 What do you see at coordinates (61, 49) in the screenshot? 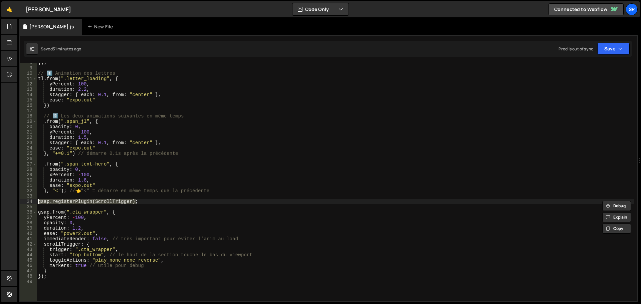
I see `div: Saved` at bounding box center [61, 49].